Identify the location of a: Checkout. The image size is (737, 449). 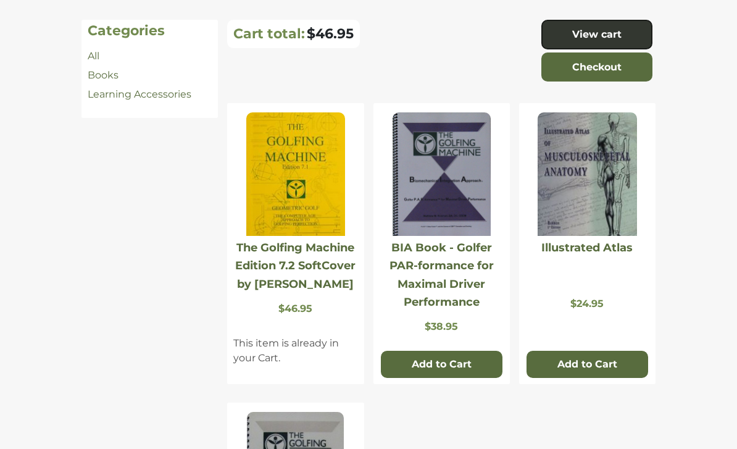
(597, 67).